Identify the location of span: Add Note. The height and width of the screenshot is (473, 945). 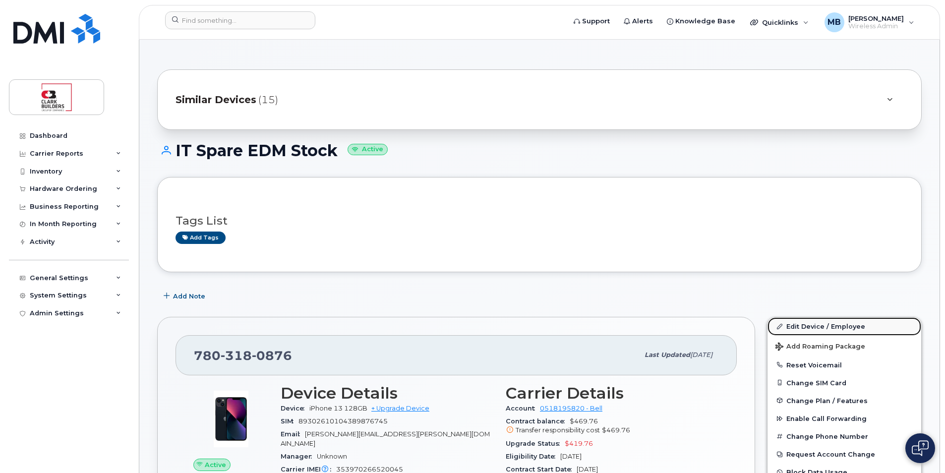
(189, 296).